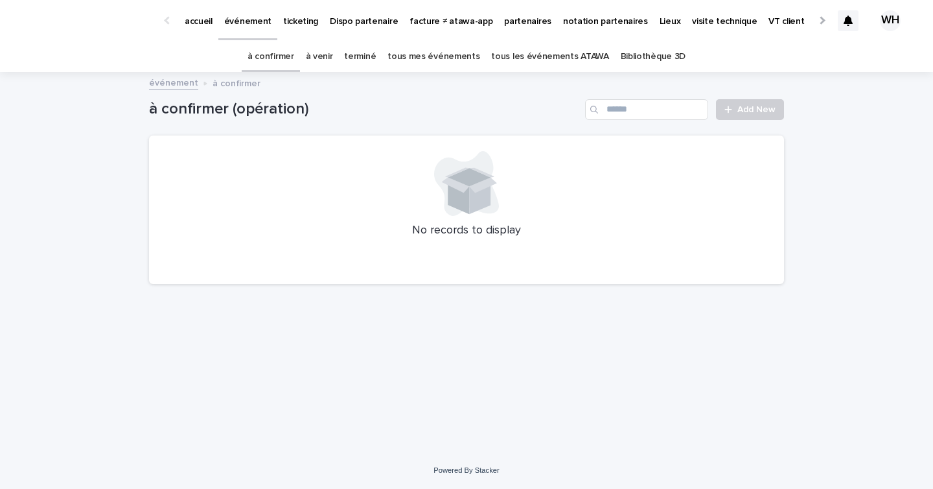  Describe the element at coordinates (319, 56) in the screenshot. I see `a: à venir` at that location.